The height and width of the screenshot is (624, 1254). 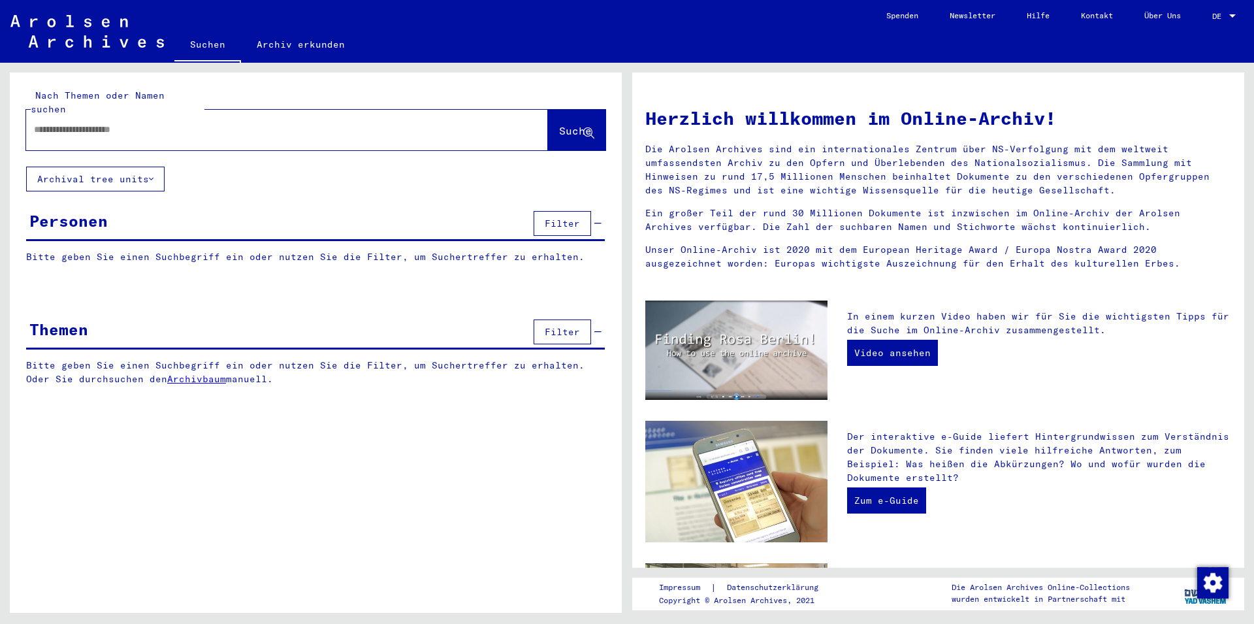 What do you see at coordinates (315, 257) in the screenshot?
I see `p: Bitte geben Sie einen Suchbegriff ein oder nutzen Sie die Filter, um Suchertreffer zu erhalten.` at bounding box center [315, 257].